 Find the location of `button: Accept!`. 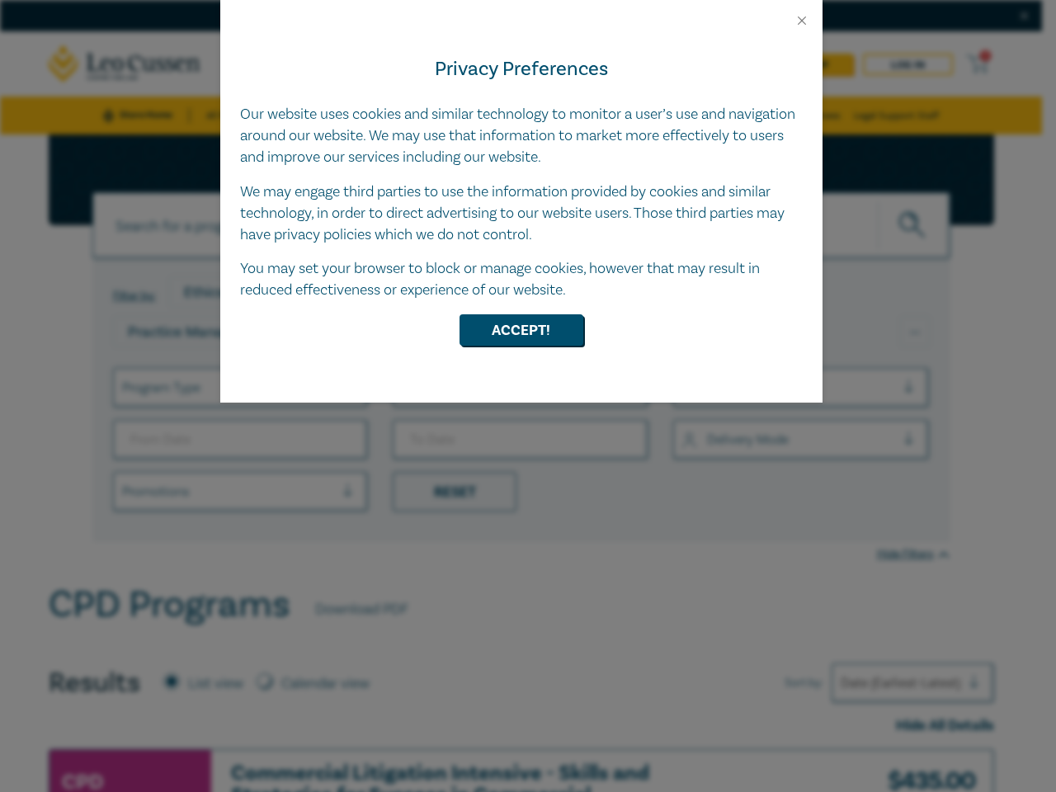

button: Accept! is located at coordinates (521, 330).